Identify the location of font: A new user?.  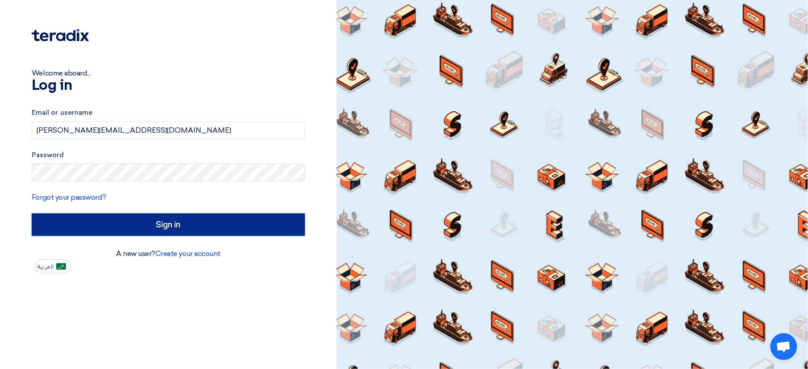
(168, 253).